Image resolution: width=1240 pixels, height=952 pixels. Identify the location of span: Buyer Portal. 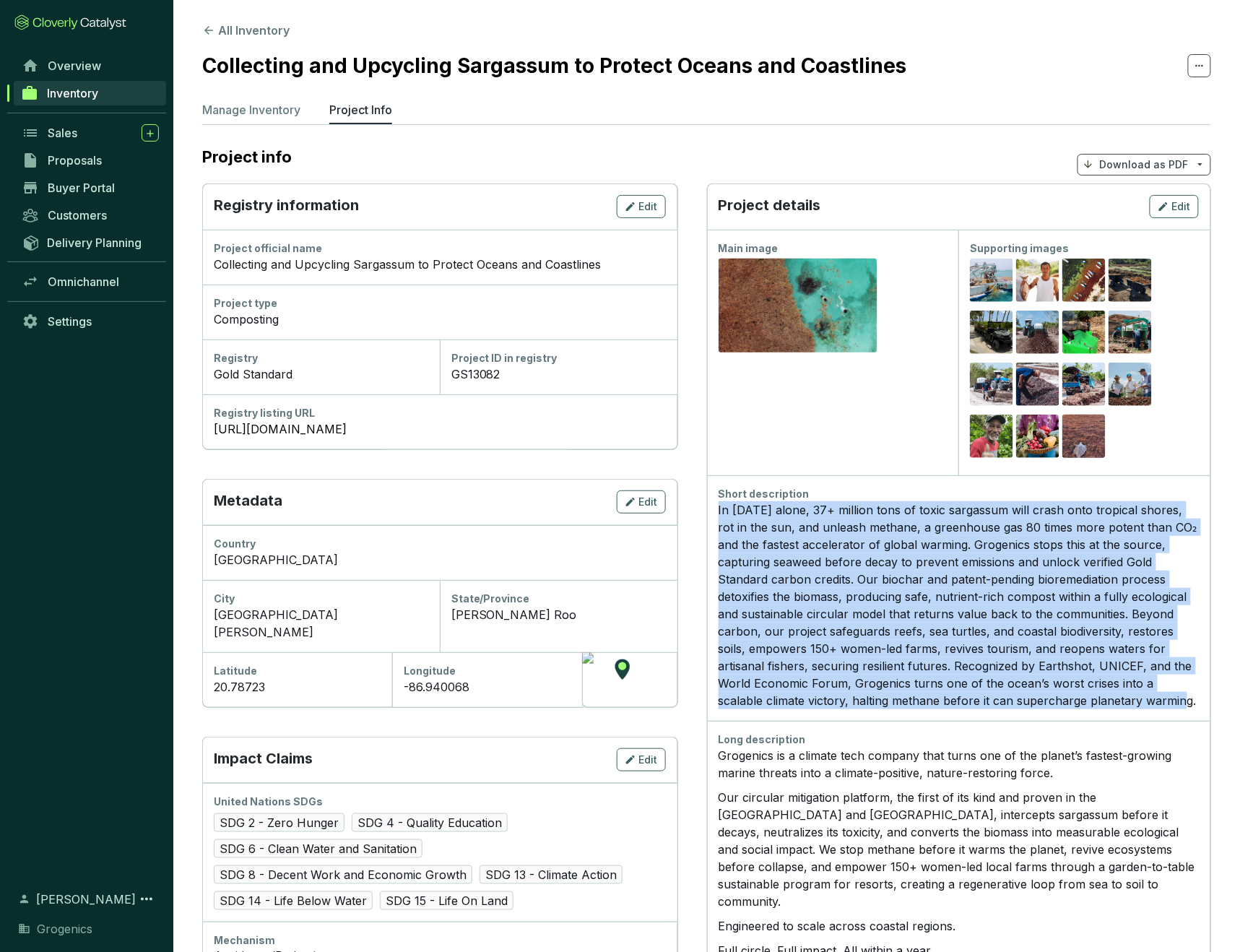
(81, 188).